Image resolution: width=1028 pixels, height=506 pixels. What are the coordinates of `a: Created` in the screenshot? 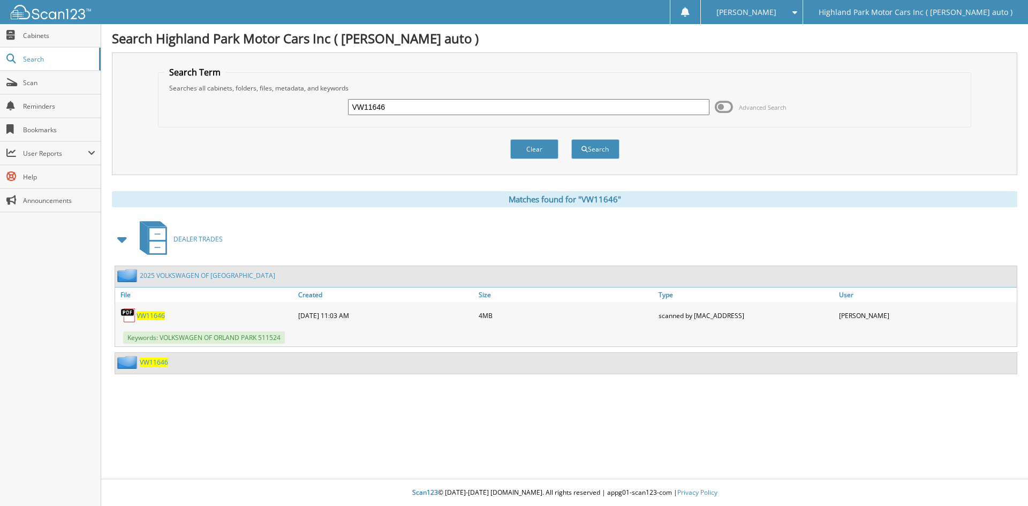 It's located at (385, 294).